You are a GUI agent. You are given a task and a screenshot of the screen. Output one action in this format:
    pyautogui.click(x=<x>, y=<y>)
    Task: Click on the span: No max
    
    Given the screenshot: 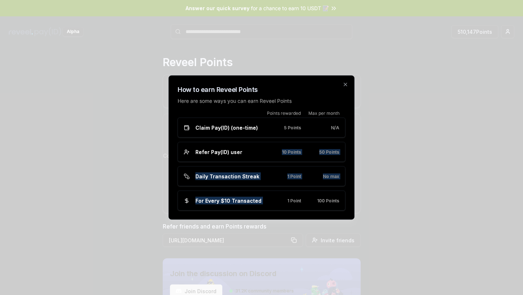 What is the action you would take?
    pyautogui.click(x=331, y=176)
    